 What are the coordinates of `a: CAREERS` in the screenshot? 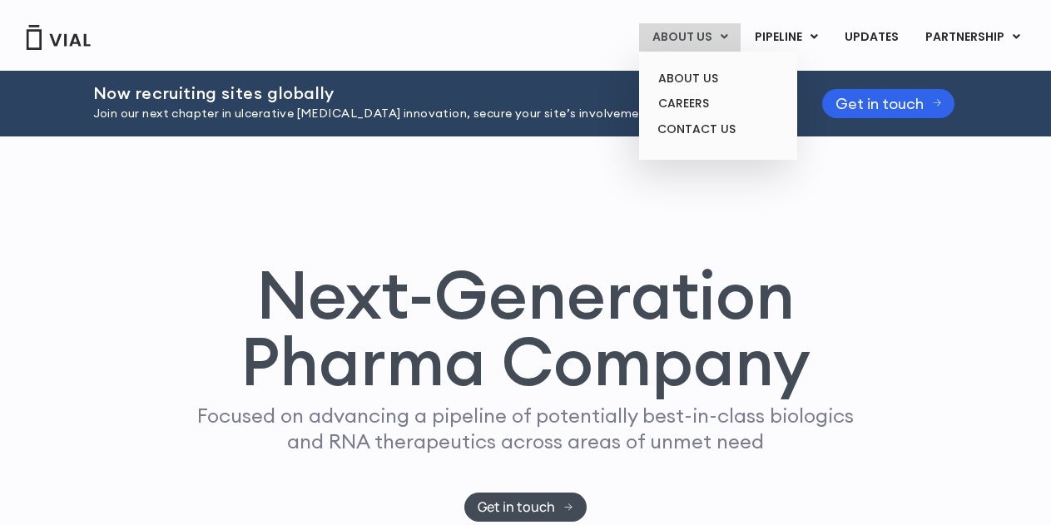 It's located at (718, 103).